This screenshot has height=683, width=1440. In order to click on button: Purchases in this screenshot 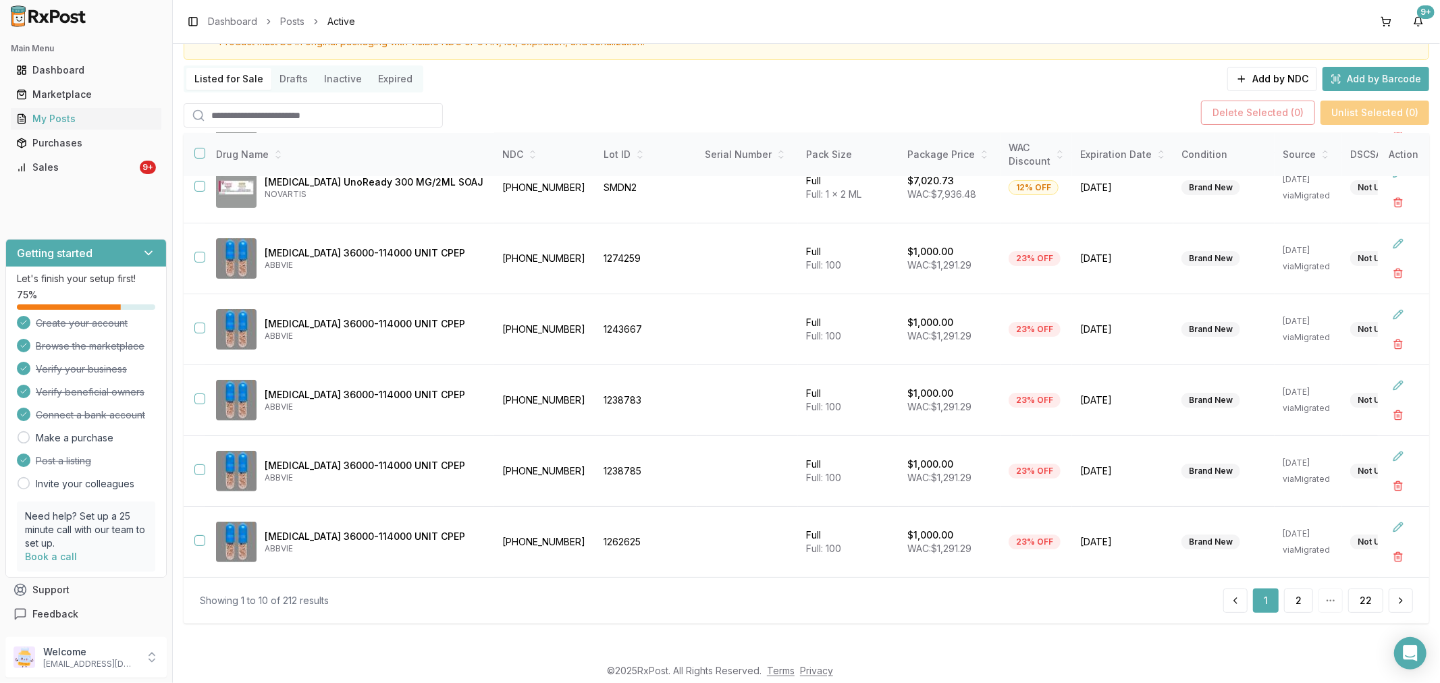, I will do `click(86, 143)`.